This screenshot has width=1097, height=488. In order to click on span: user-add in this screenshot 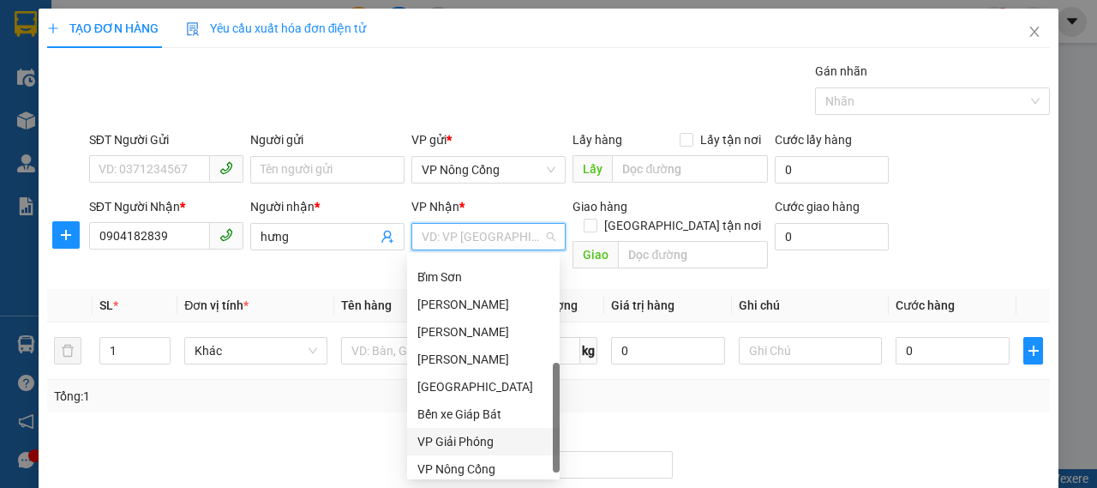, I will do `click(387, 237)`.